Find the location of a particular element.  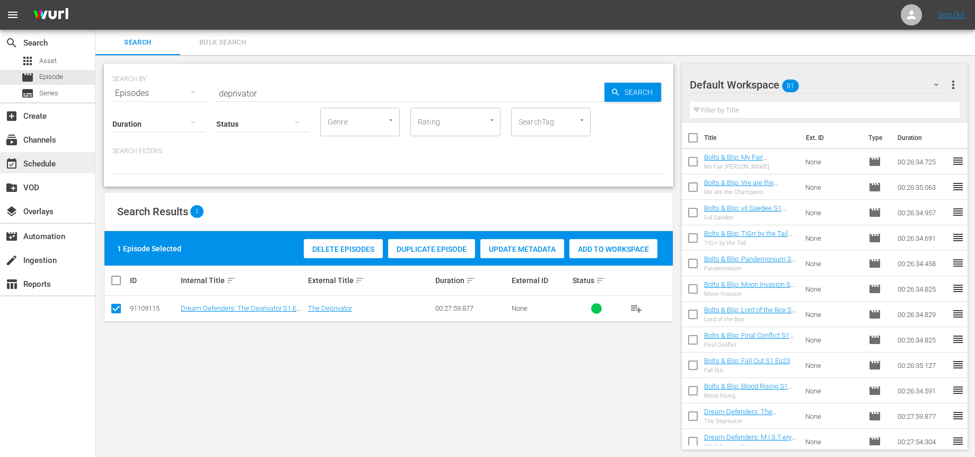

td: 00:26:34.725 is located at coordinates (922, 162).